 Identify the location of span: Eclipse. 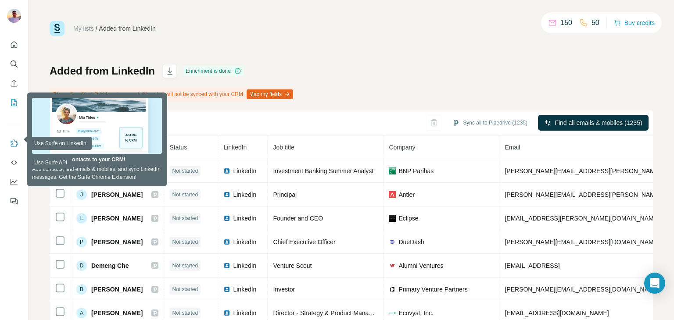
(408, 218).